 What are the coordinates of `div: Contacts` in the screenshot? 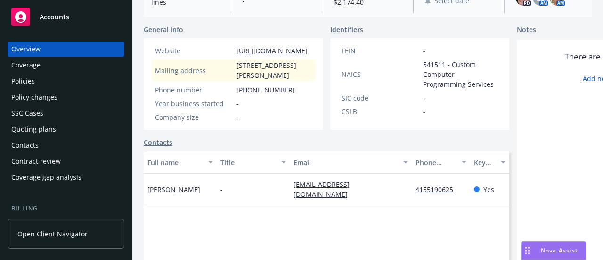 It's located at (25, 145).